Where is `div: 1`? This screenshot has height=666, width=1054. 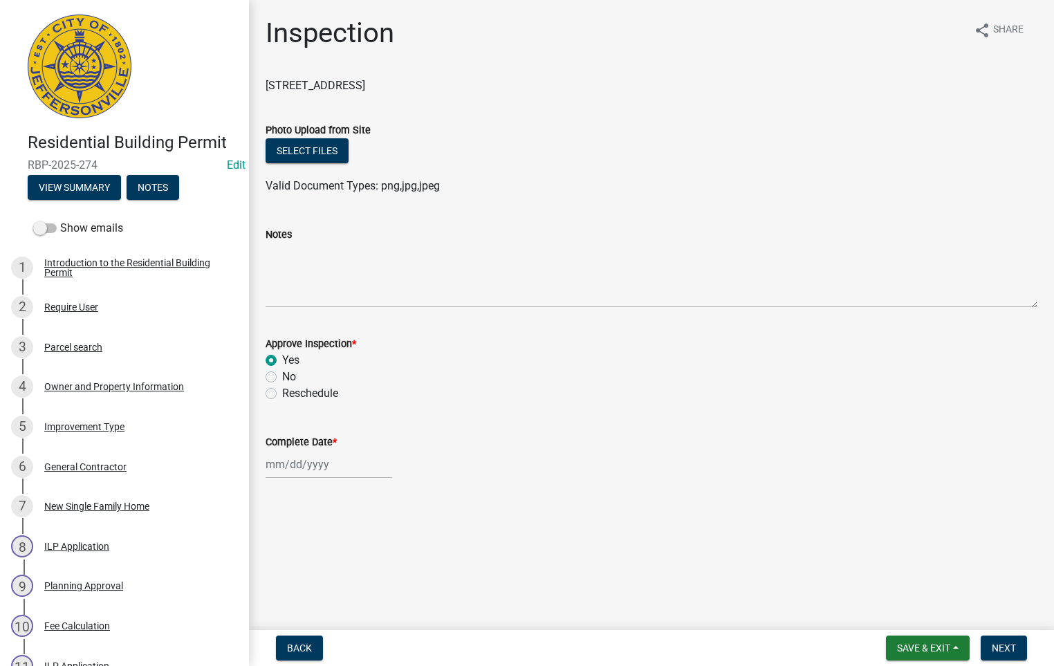
div: 1 is located at coordinates (22, 268).